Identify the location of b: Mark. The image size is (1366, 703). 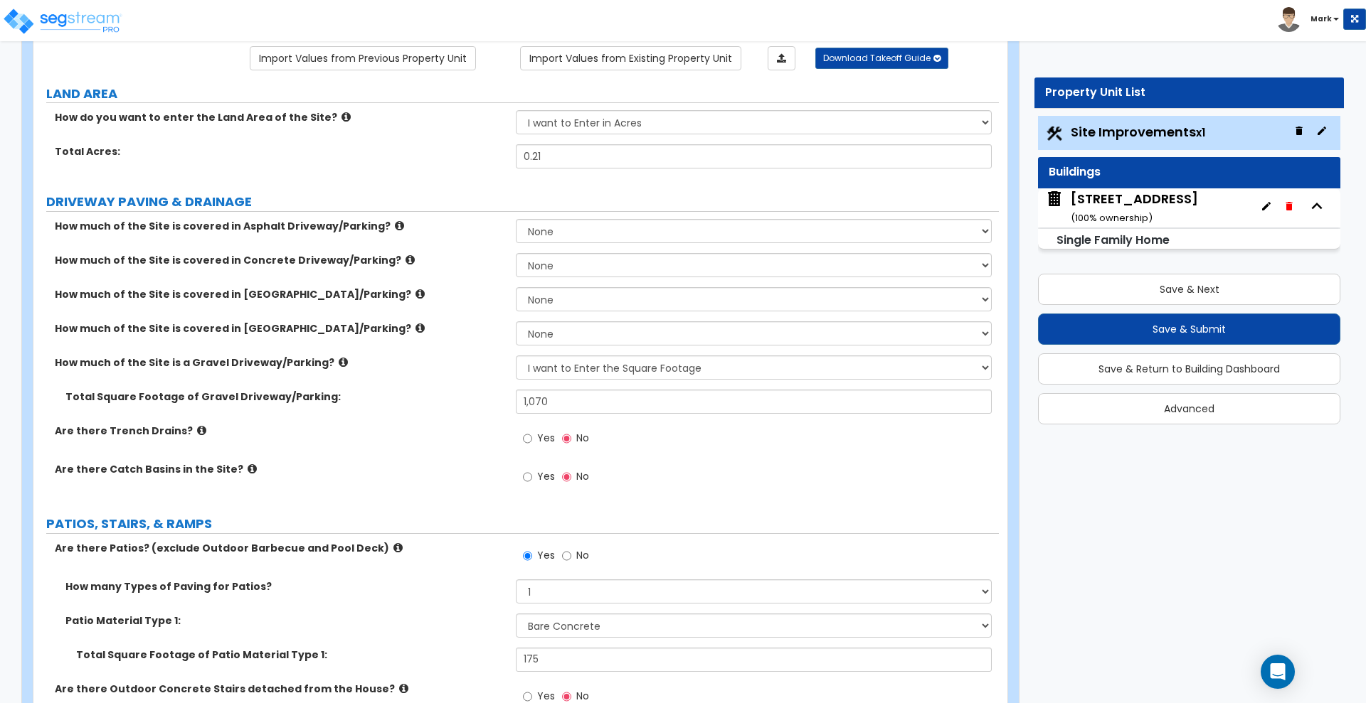
(1321, 18).